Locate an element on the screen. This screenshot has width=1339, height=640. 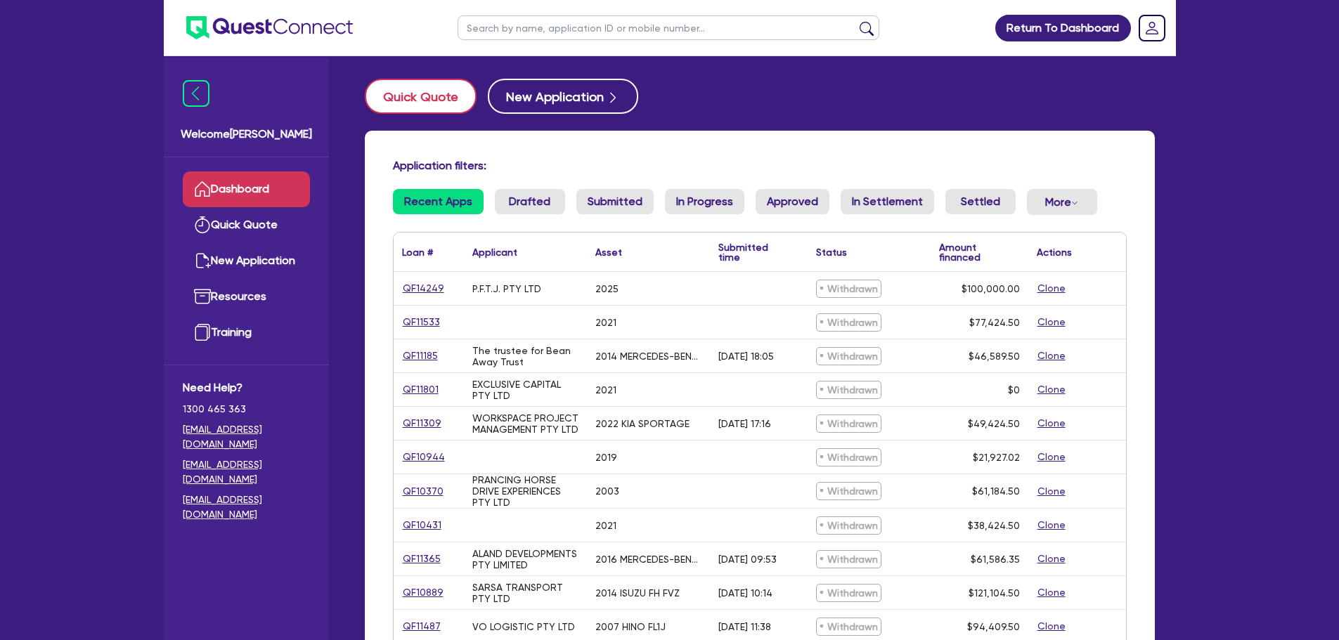
a: Approved is located at coordinates (792, 202).